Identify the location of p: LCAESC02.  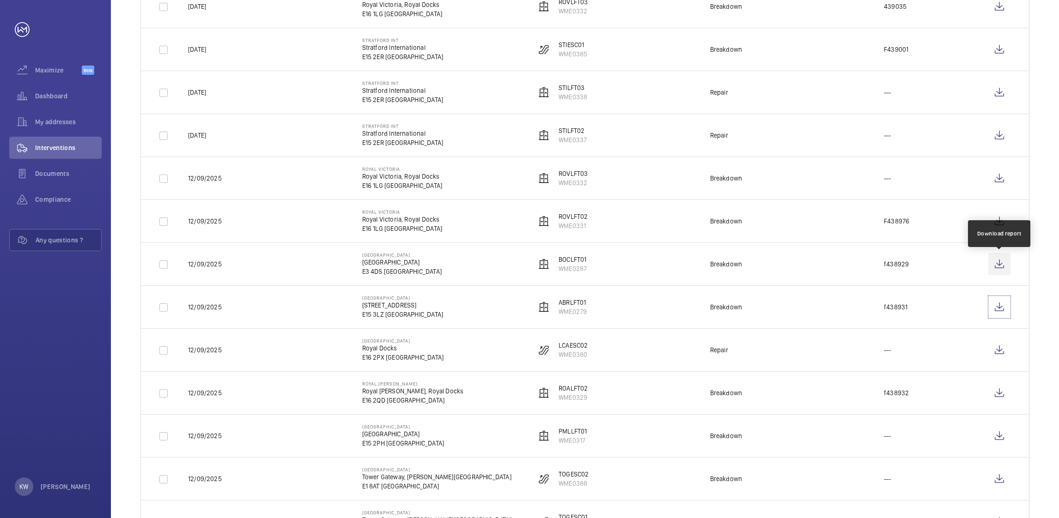
(573, 346).